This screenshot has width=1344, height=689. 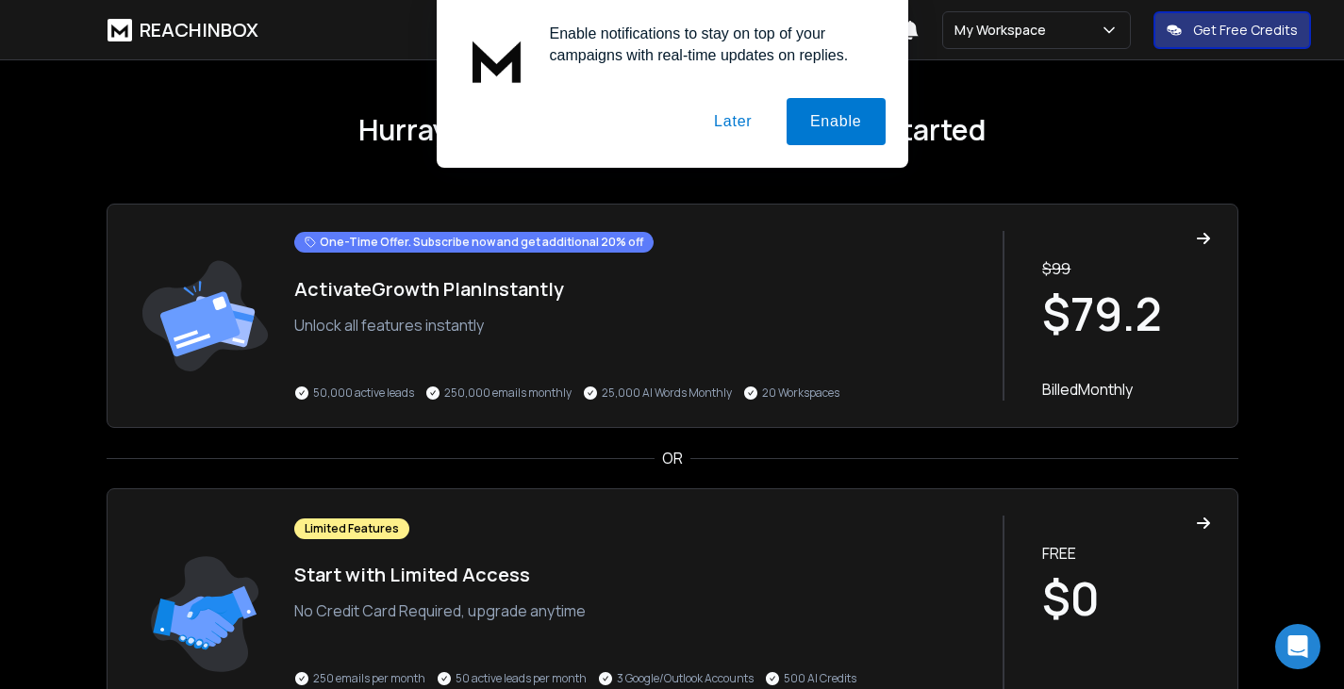 I want to click on div: Open Intercom Messenger, so click(x=1297, y=647).